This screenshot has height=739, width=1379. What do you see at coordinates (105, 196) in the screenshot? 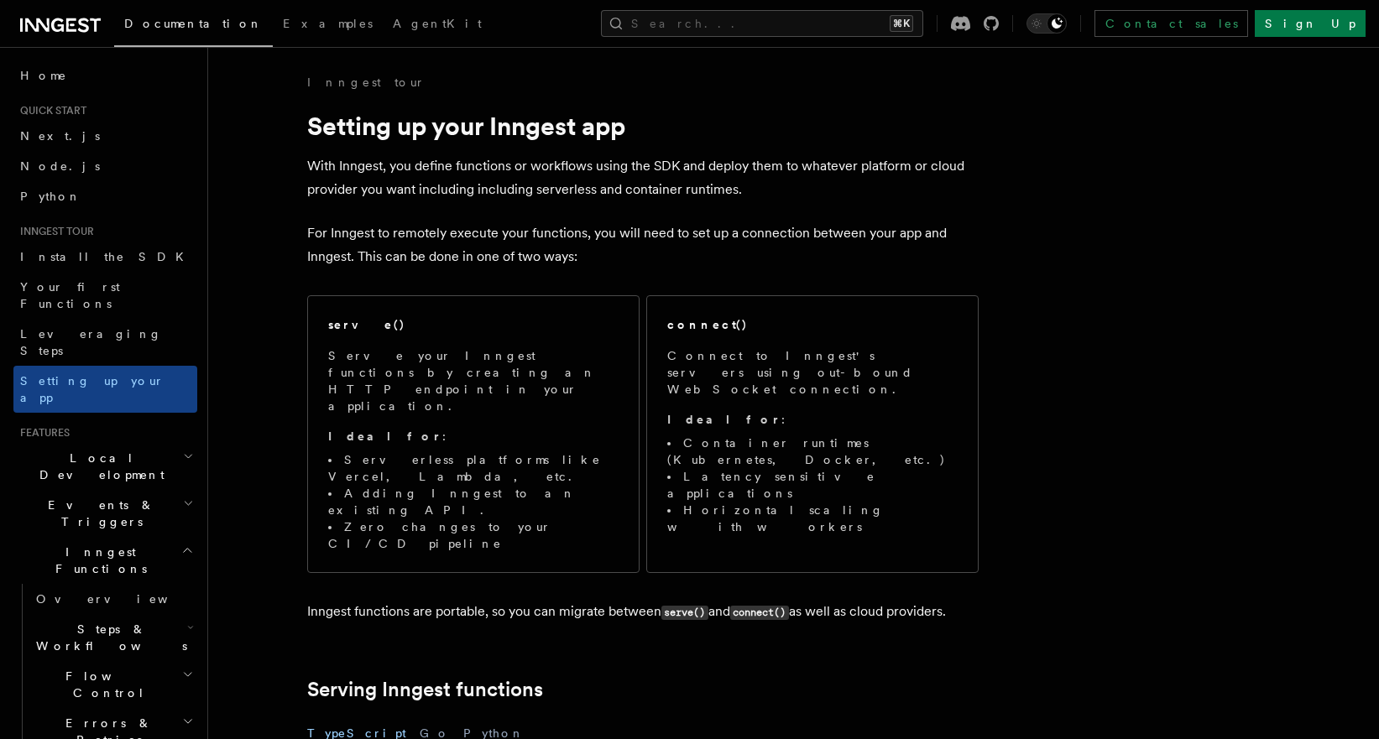
I see `a: Python` at bounding box center [105, 196].